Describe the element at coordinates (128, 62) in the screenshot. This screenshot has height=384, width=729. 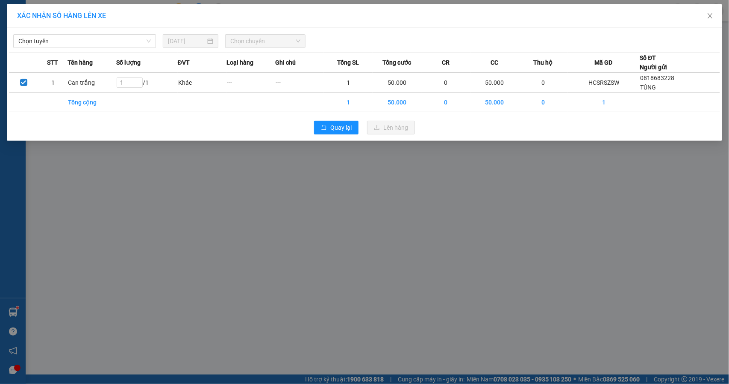
I see `span: Số lượng` at that location.